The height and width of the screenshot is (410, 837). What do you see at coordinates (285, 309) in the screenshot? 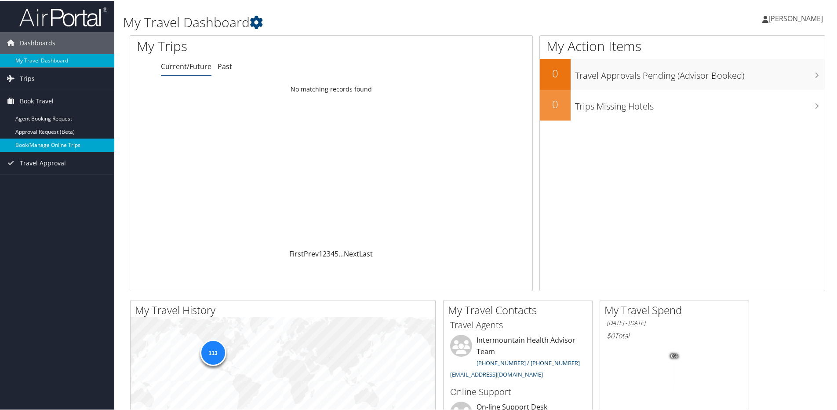
I see `h2: My Travel History` at bounding box center [285, 309].